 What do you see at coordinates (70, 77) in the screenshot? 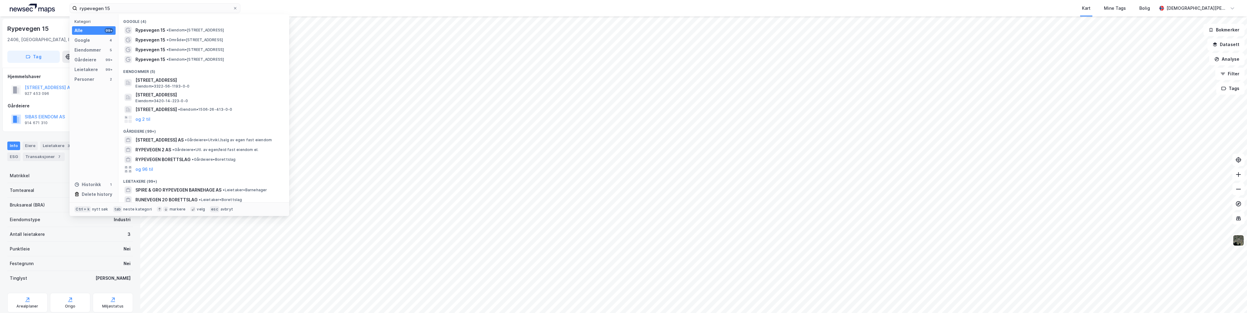
I see `div: Hjemmelshaver` at bounding box center [70, 77].